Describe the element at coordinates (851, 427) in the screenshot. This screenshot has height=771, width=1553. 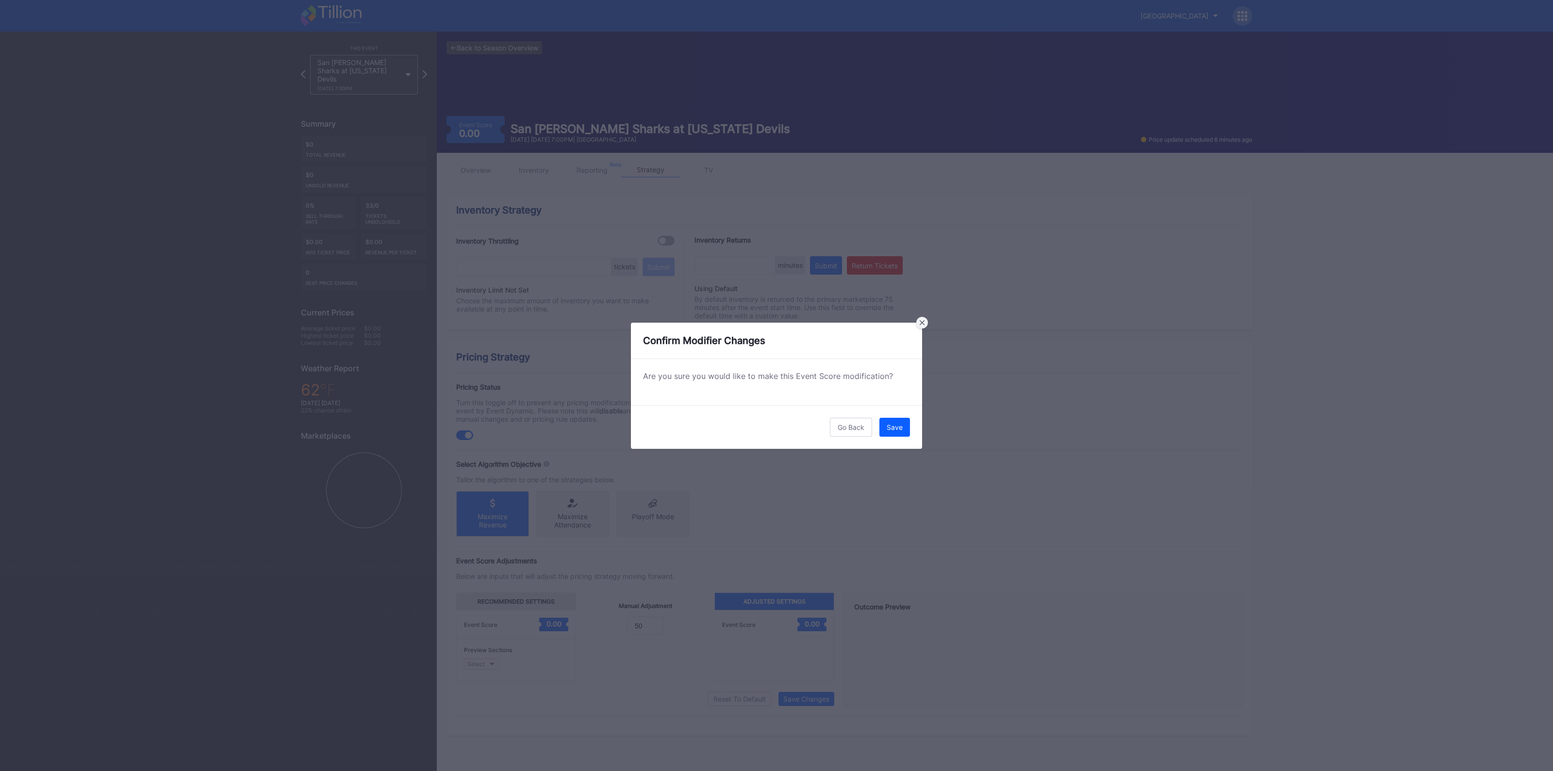
I see `button: Go Back` at that location.